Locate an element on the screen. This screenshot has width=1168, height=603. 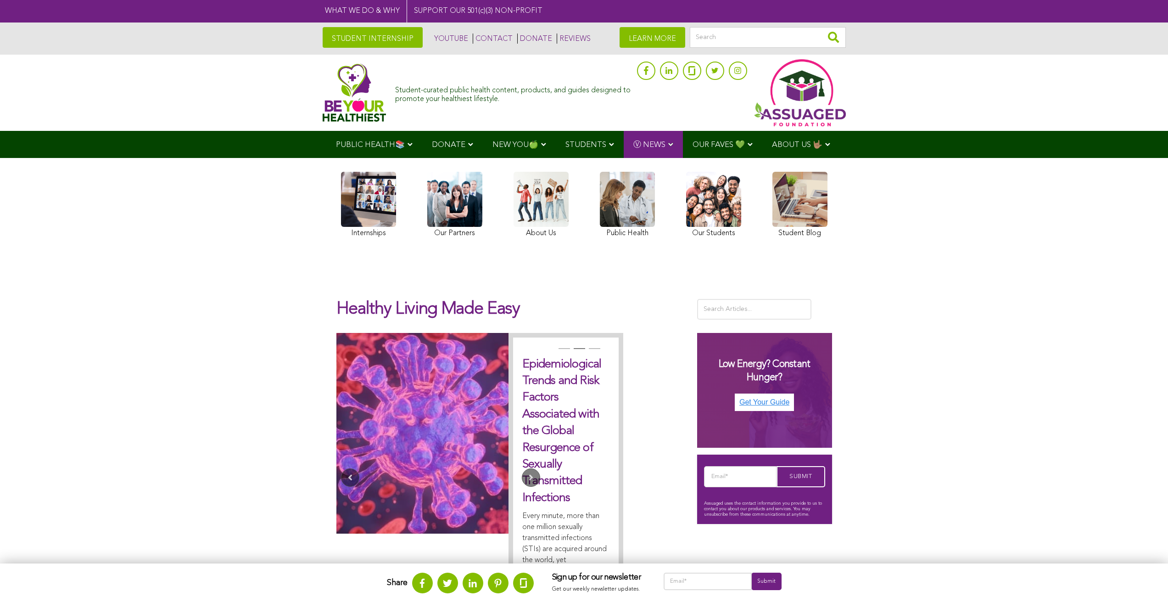
img: Assuaged App is located at coordinates (800, 93).